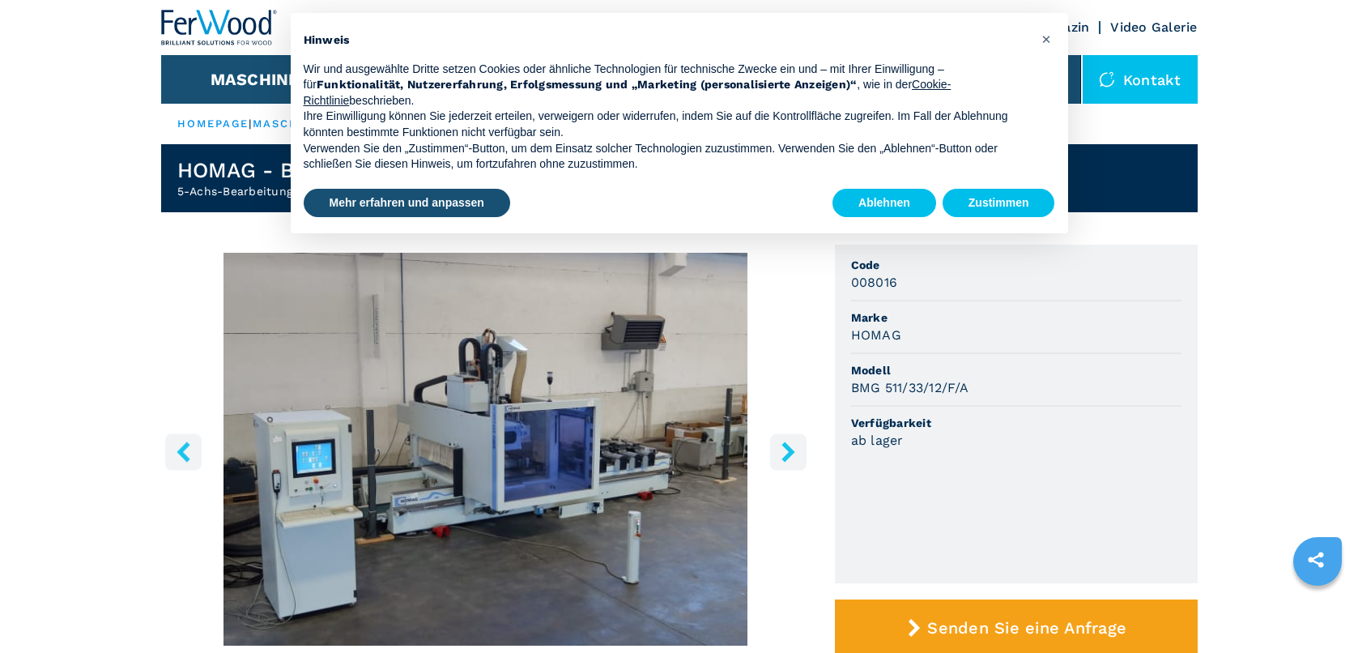 The image size is (1358, 653). I want to click on span: Senden Sie eine Anfrage, so click(1027, 628).